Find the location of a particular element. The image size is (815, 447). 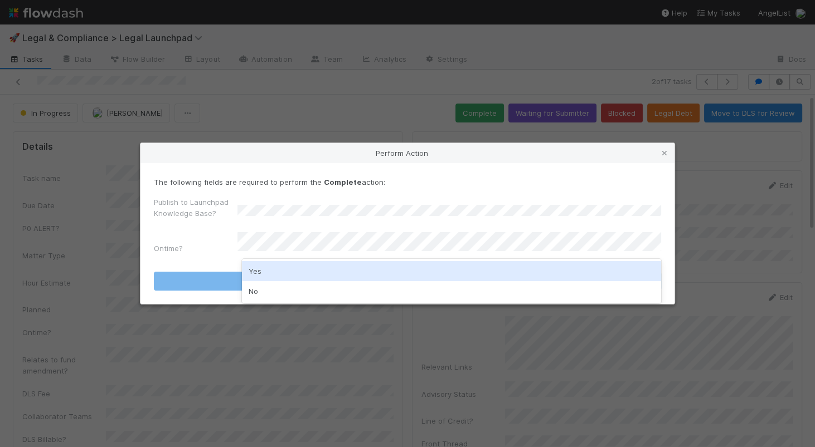

p: The following fields are required to perform the action: is located at coordinates (407, 182).